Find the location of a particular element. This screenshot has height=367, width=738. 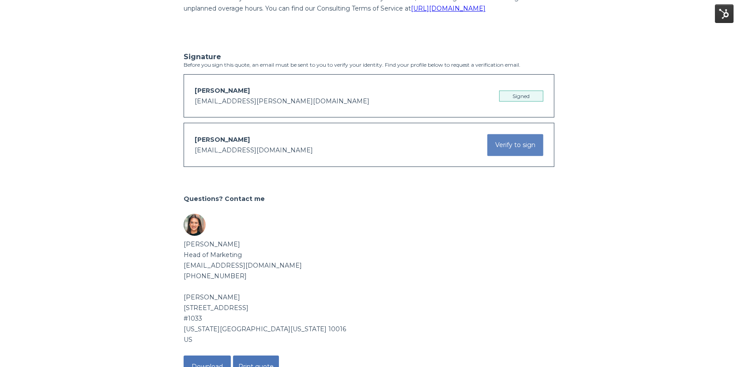

div: #1033 is located at coordinates (368, 318).